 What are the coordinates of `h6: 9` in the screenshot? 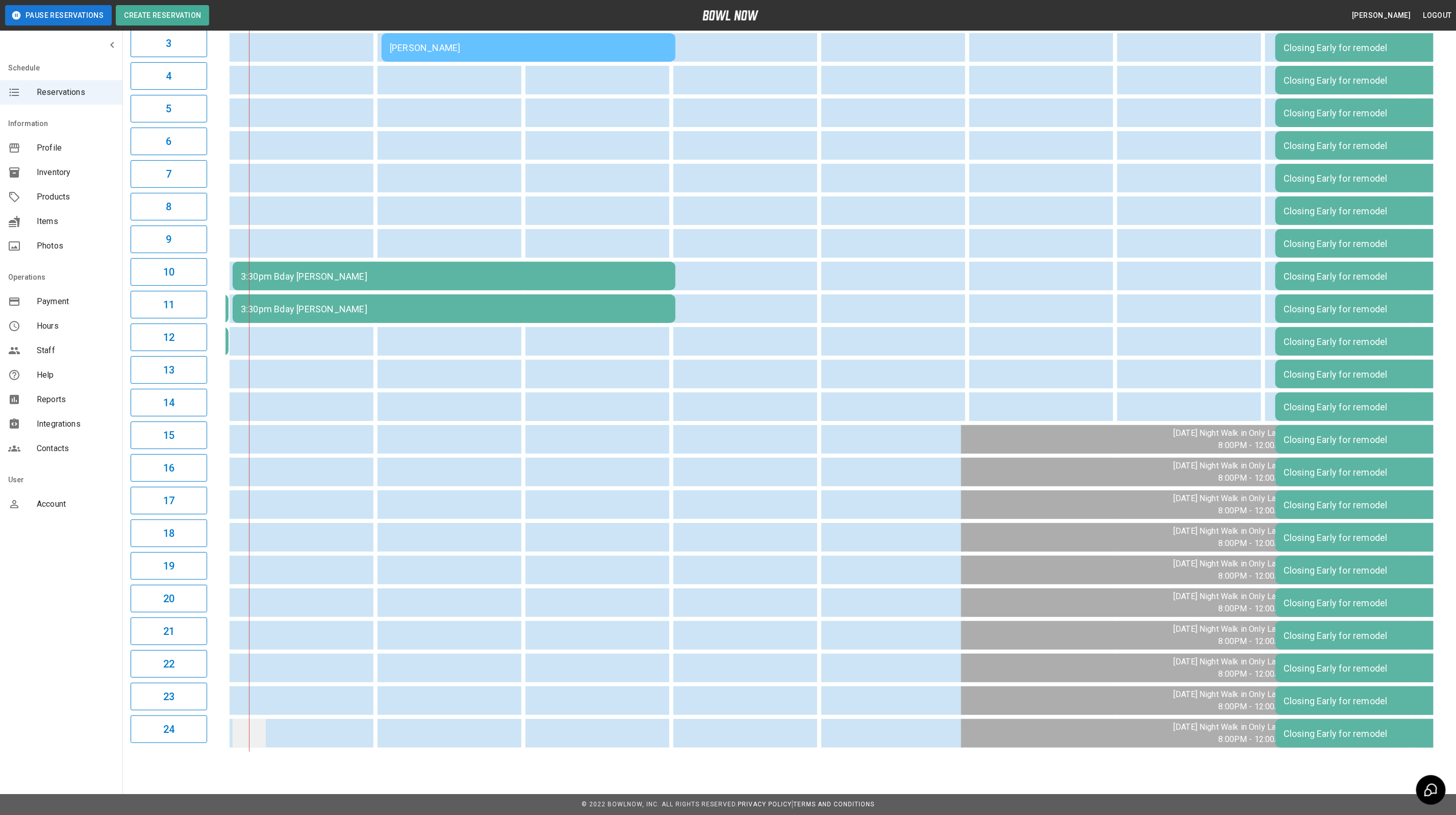 It's located at (168, 239).